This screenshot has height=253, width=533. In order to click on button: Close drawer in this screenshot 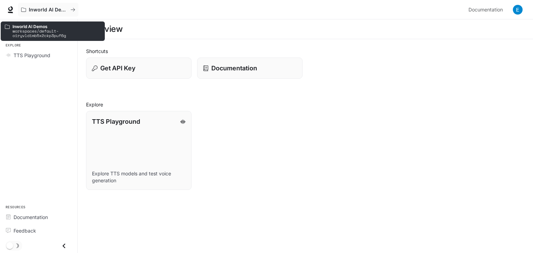, I will do `click(64, 246)`.